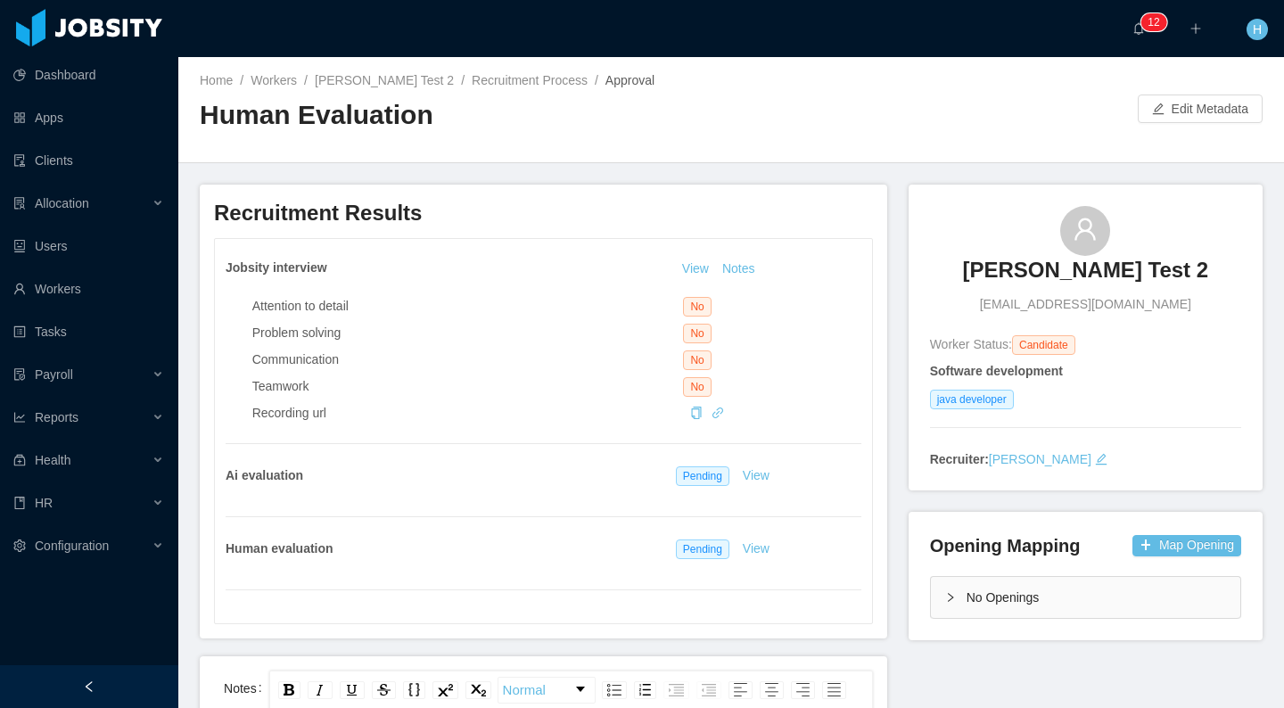  What do you see at coordinates (20, 203) in the screenshot?
I see `i: icon: solution` at bounding box center [20, 203].